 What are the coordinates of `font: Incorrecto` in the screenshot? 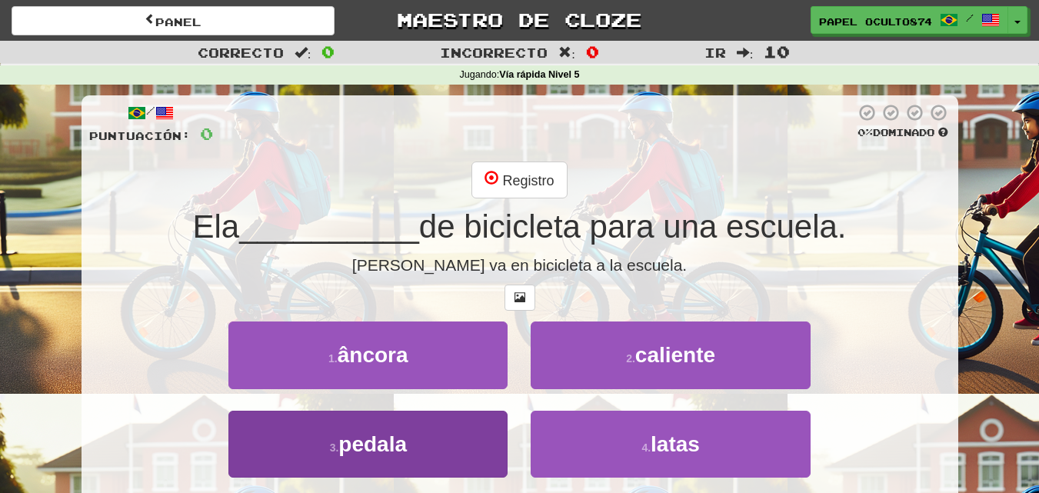 It's located at (494, 52).